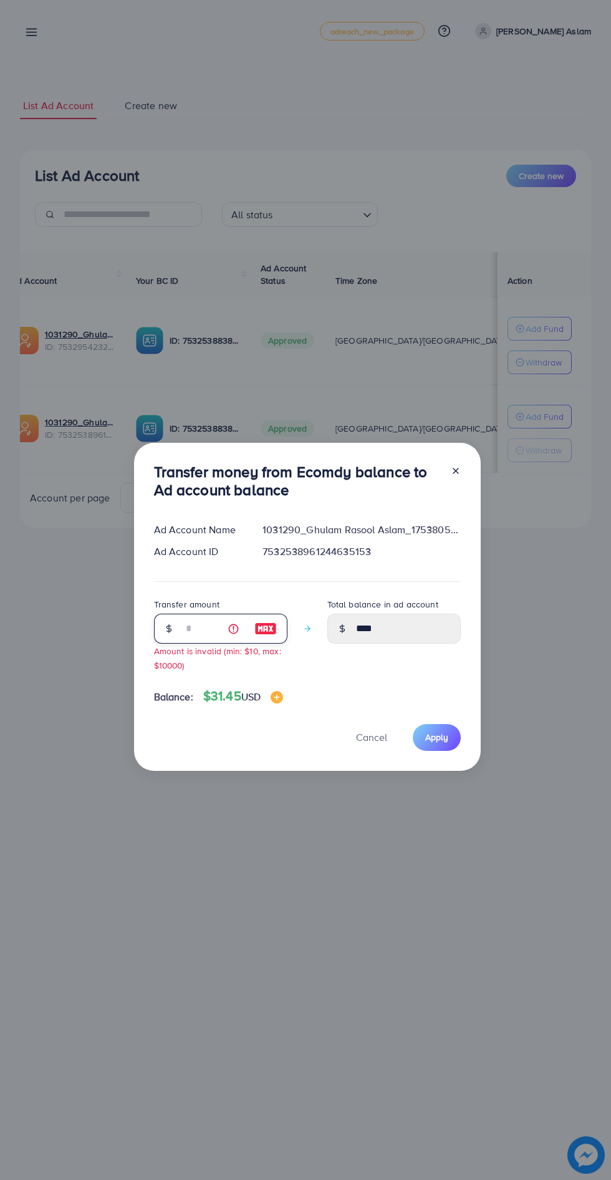 This screenshot has width=611, height=1180. Describe the element at coordinates (198, 530) in the screenshot. I see `div: Ad Account Name` at that location.